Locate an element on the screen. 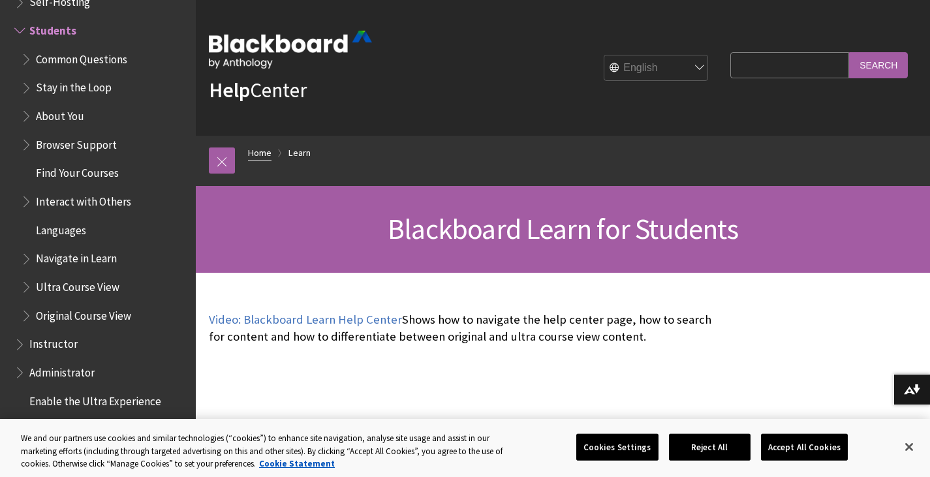  button: Reject All is located at coordinates (709, 447).